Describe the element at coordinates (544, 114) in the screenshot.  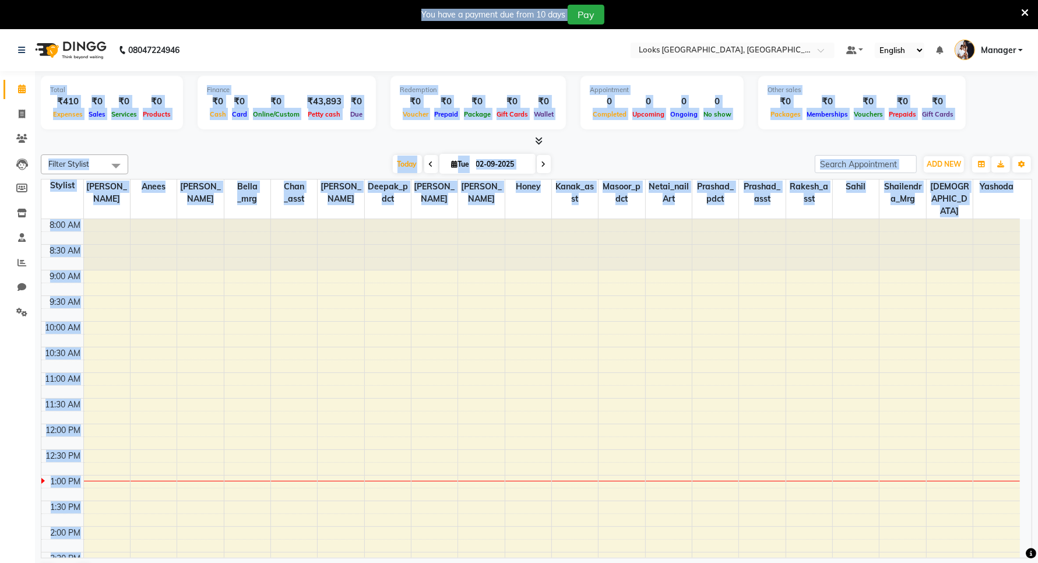
I see `span: Wallet` at that location.